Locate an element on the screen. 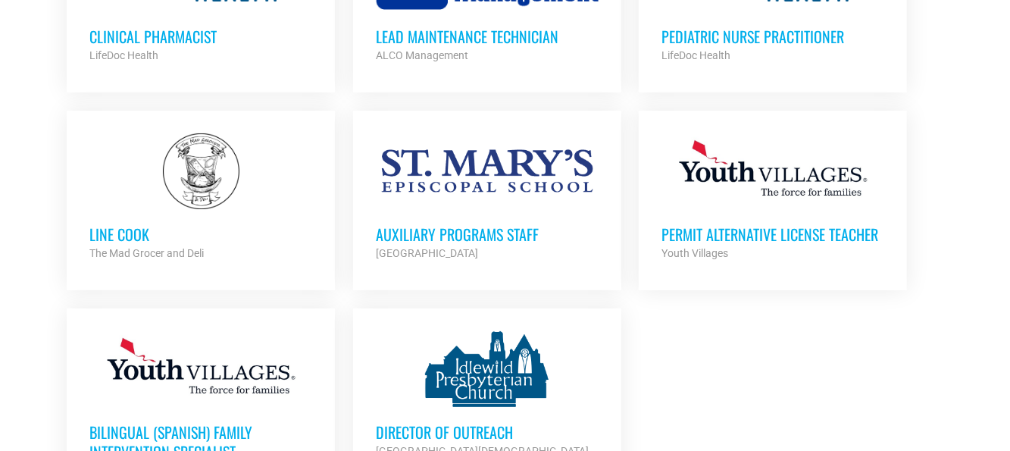 The height and width of the screenshot is (451, 1010). h3: Permit Alternative License Teacher is located at coordinates (773, 234).